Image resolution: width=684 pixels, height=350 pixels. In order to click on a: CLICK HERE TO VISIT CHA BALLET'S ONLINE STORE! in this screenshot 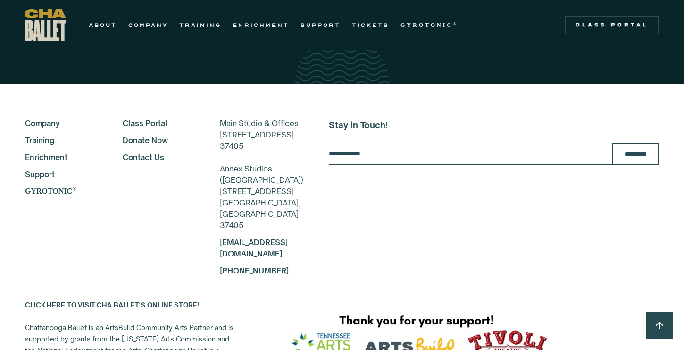, I will do `click(112, 304)`.